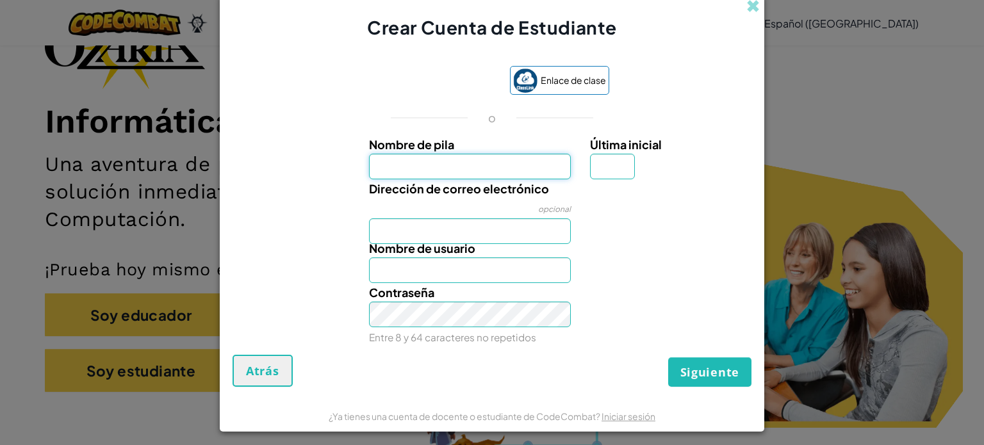  I want to click on font: Nombre de usuario, so click(422, 248).